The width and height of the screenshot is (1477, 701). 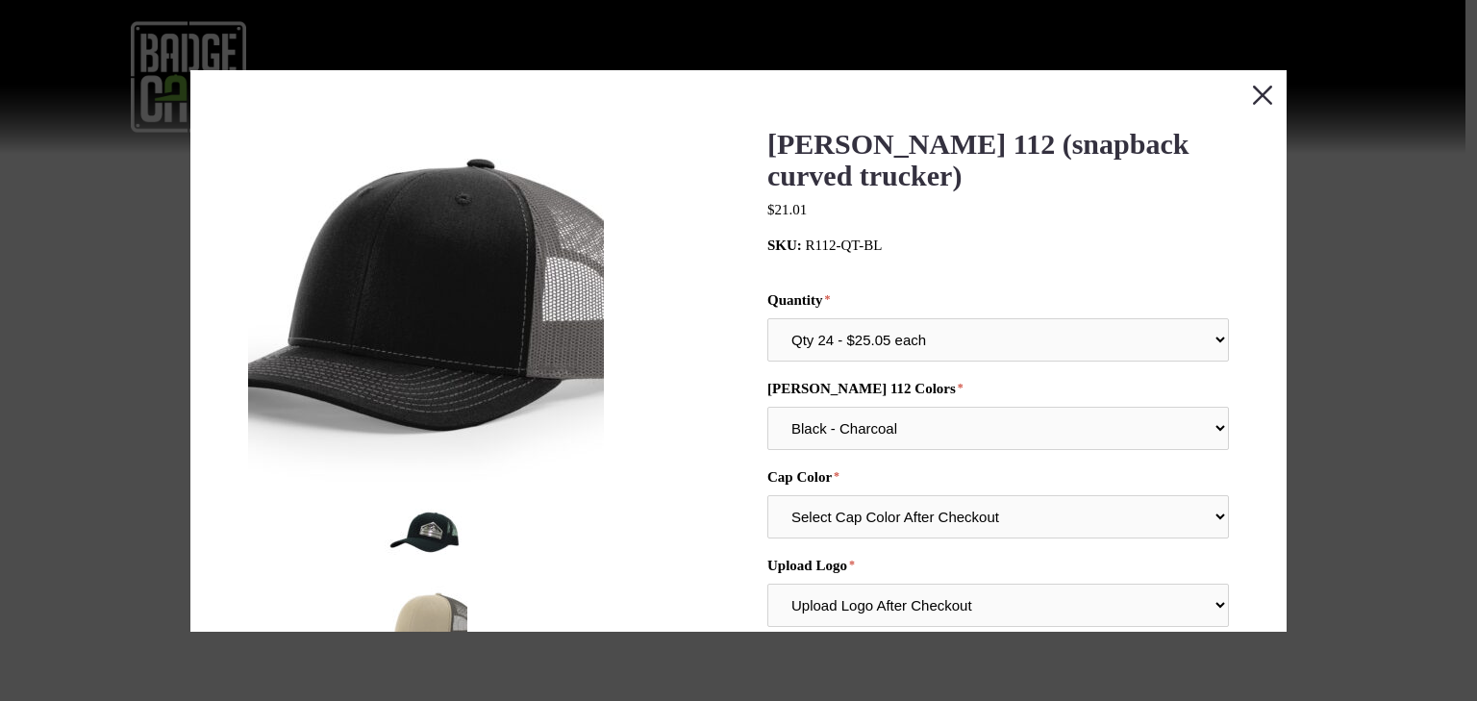 I want to click on label: Quantity, so click(x=998, y=300).